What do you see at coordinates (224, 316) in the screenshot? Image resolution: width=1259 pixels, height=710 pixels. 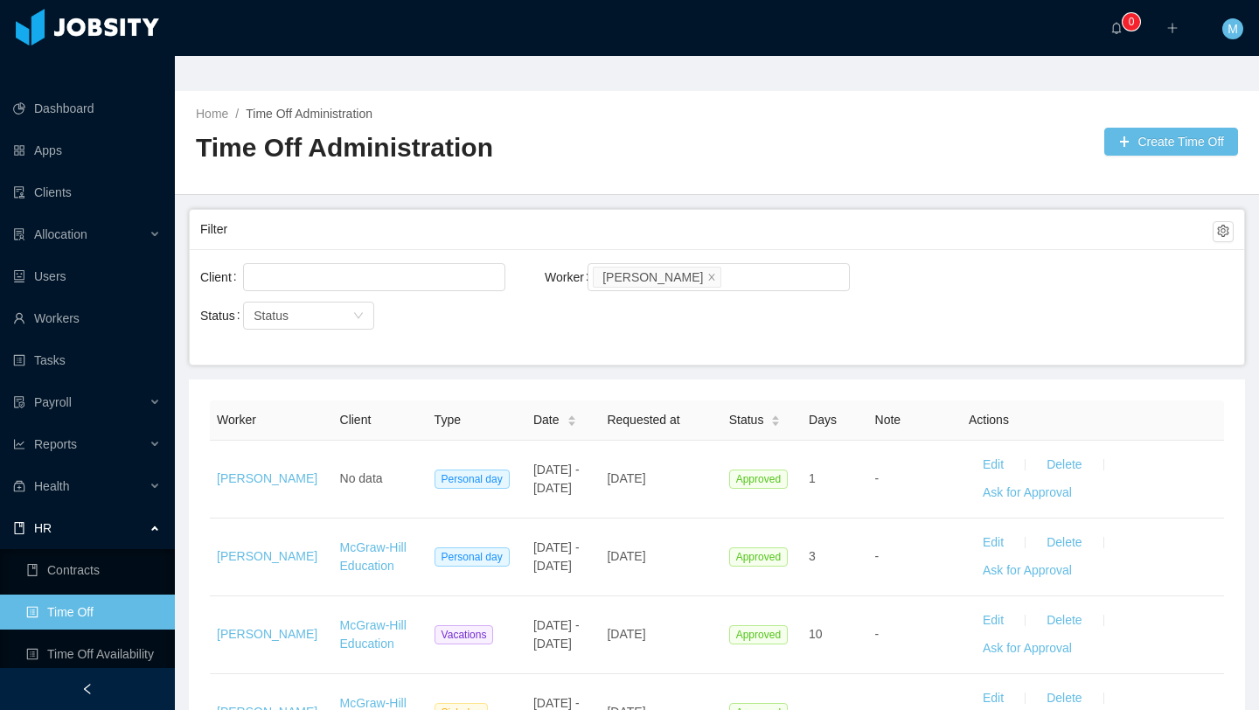 I see `label: Status` at bounding box center [224, 316].